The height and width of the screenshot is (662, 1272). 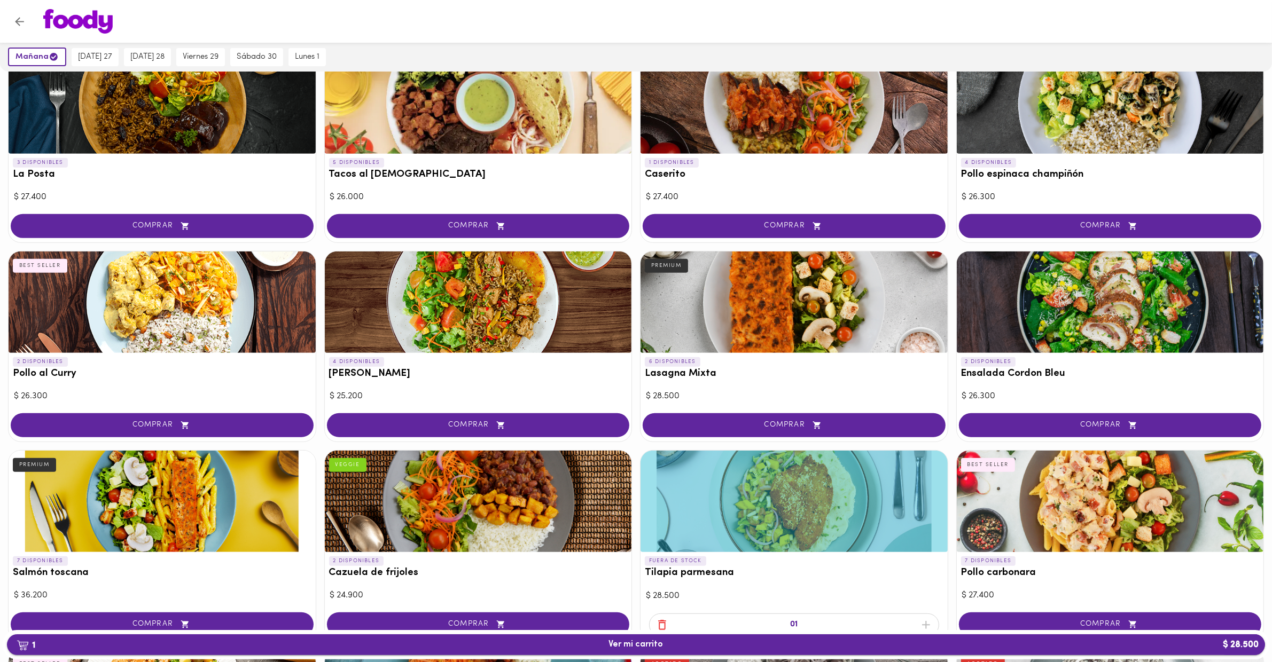 What do you see at coordinates (162, 175) in the screenshot?
I see `h3: La Posta` at bounding box center [162, 175].